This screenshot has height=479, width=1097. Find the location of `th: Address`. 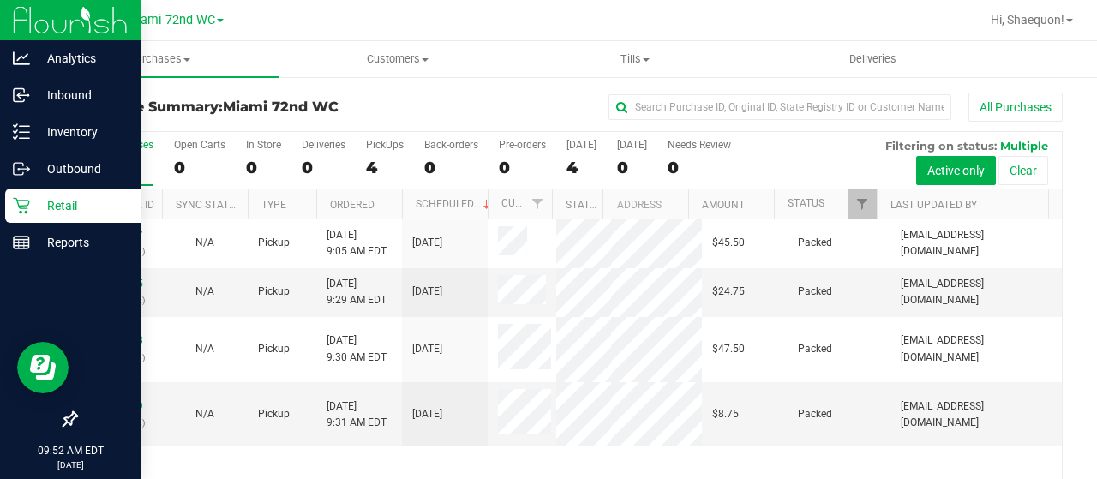

th: Address is located at coordinates (645, 204).